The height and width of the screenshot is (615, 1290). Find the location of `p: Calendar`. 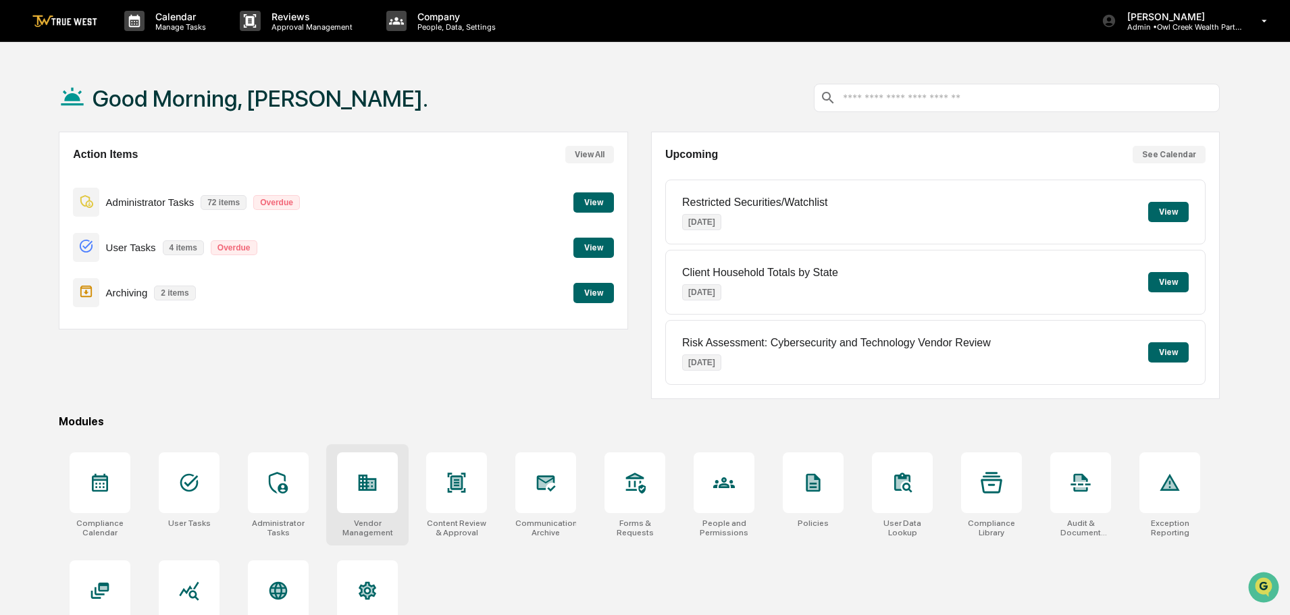

p: Calendar is located at coordinates (178, 16).